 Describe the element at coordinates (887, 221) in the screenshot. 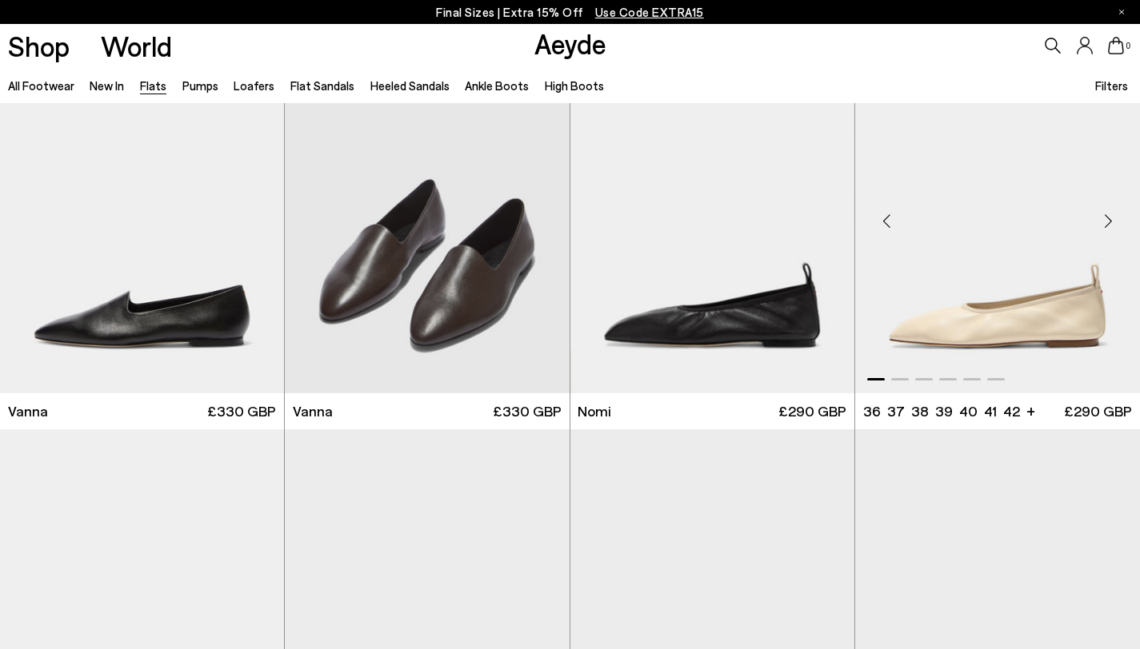

I see `div: Previous slide` at that location.